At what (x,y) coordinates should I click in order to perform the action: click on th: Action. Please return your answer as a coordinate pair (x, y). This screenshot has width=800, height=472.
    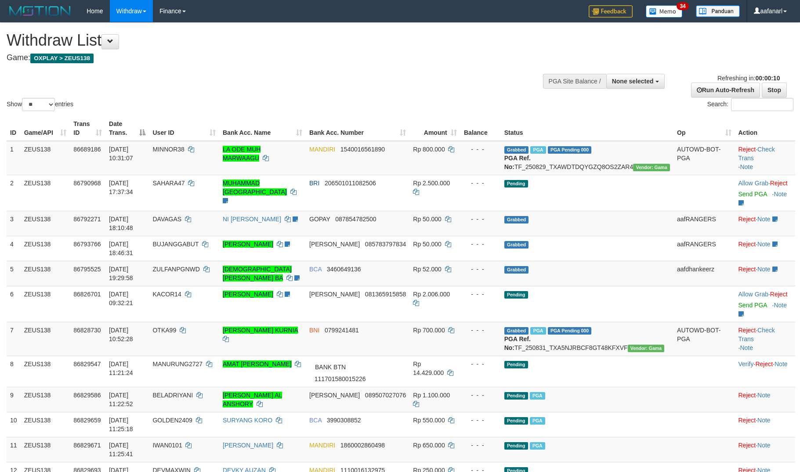
    Looking at the image, I should click on (765, 128).